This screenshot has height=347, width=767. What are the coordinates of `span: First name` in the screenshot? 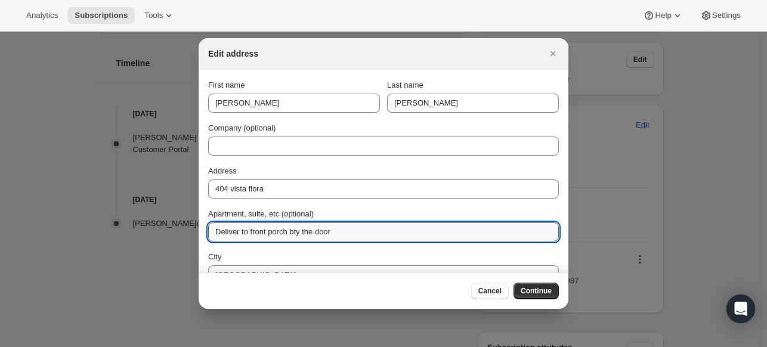 It's located at (226, 85).